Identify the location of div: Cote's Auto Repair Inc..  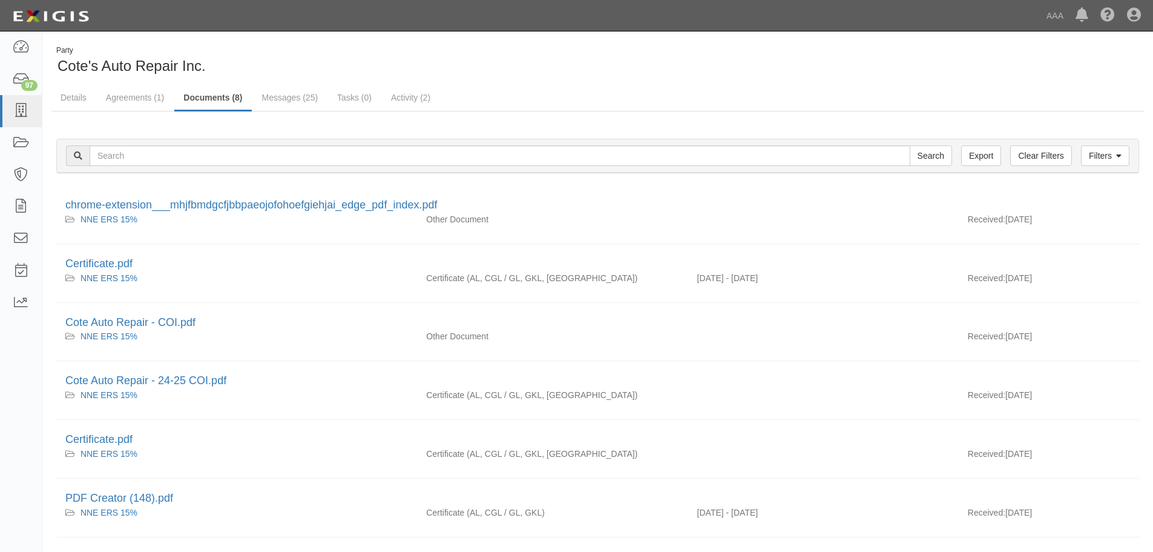
(320, 61).